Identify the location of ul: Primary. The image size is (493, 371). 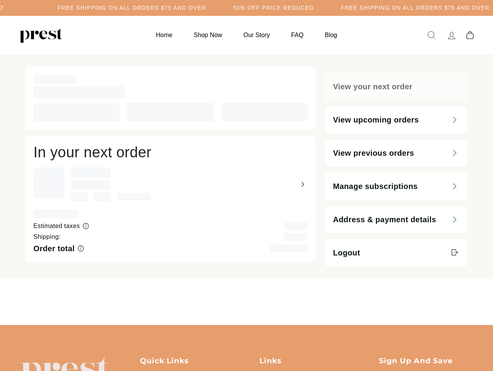
(246, 35).